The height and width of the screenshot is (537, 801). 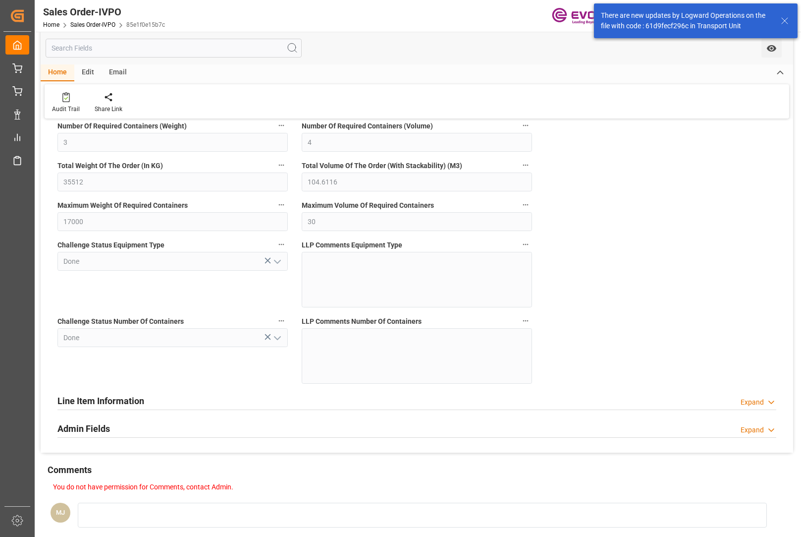 What do you see at coordinates (416, 487) in the screenshot?
I see `p: You do not have permission for Comments, contact Admin.` at bounding box center [416, 487].